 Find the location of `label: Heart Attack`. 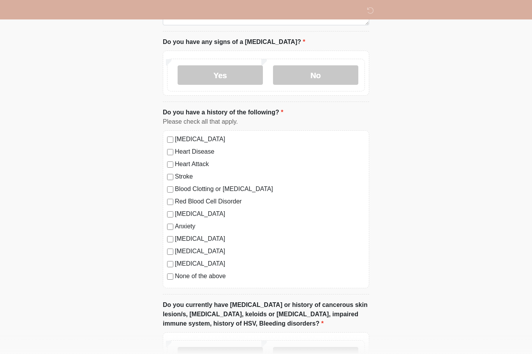

label: Heart Attack is located at coordinates (270, 164).